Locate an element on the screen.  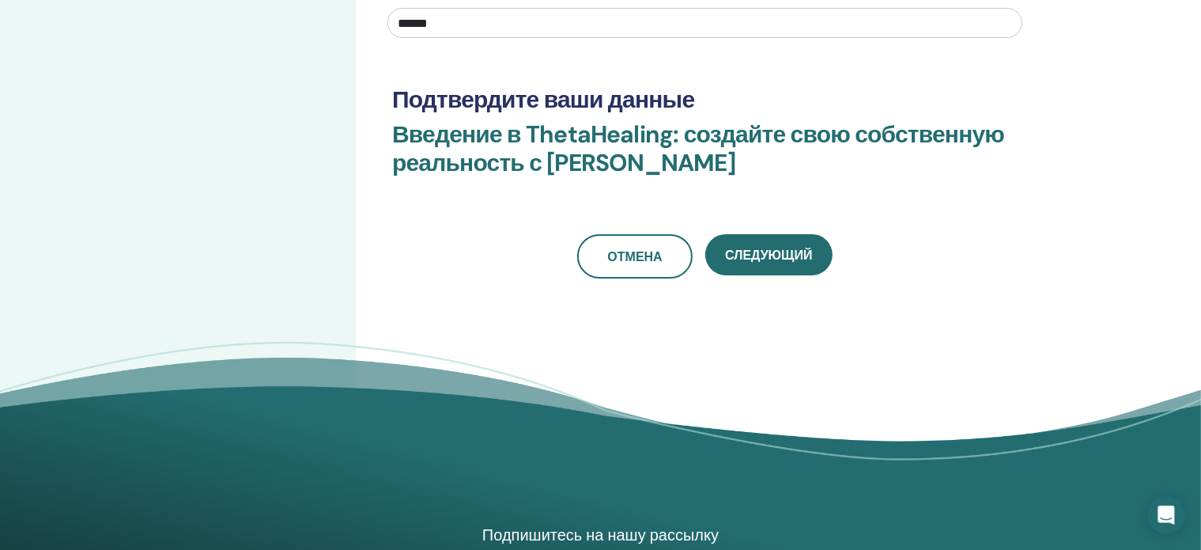
div: Открытый Интерком Мессенджер is located at coordinates (1166, 515).